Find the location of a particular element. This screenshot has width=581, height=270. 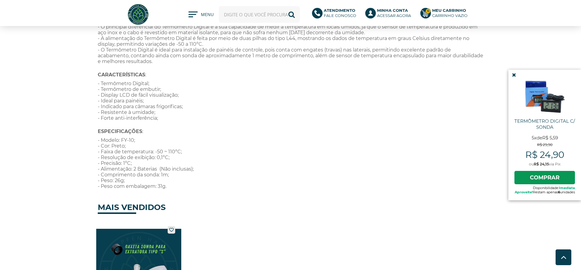

input: Digite o que você procura is located at coordinates (259, 14).